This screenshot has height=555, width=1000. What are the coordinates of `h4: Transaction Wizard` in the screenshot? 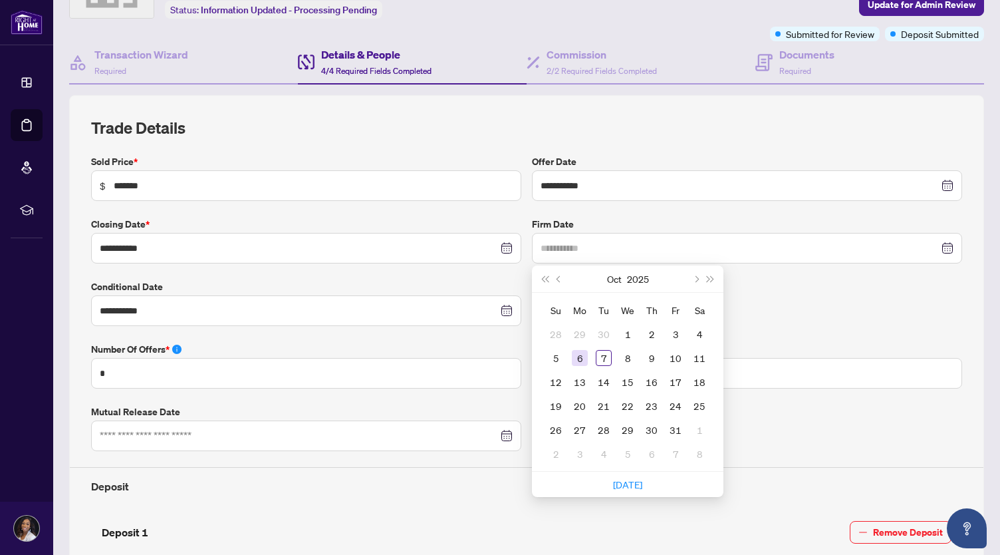 It's located at (141, 55).